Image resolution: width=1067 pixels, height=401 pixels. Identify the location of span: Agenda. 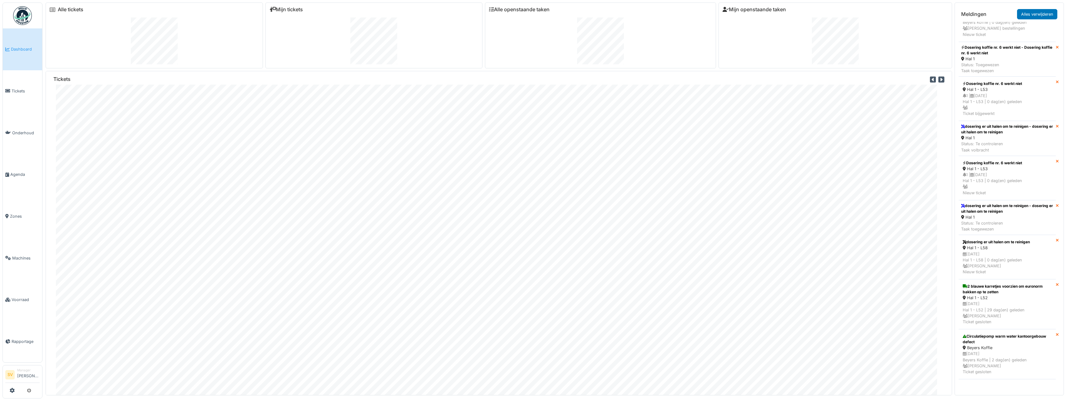
(25, 174).